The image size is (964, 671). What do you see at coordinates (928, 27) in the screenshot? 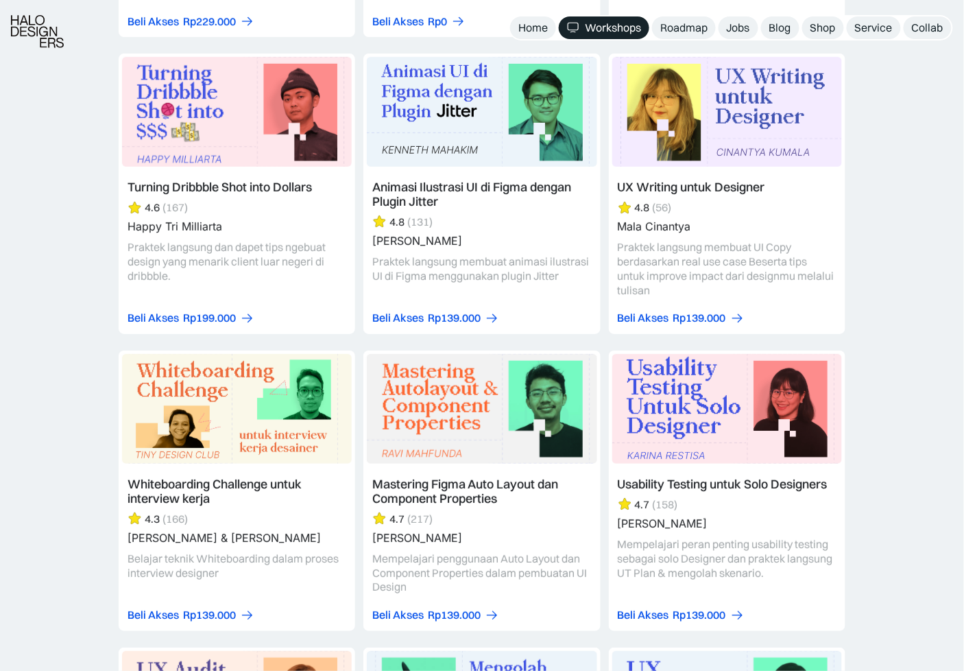
I see `a: Collab` at bounding box center [928, 27].